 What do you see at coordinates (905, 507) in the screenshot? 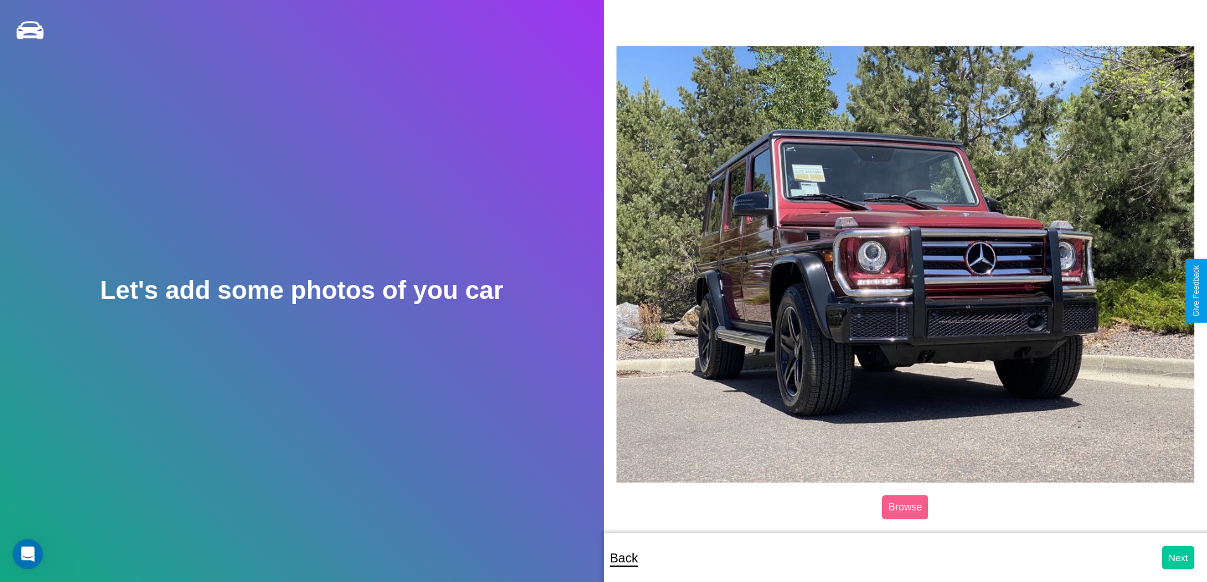
I see `label: Browse` at bounding box center [905, 507].